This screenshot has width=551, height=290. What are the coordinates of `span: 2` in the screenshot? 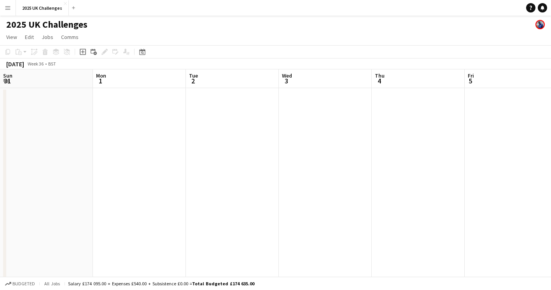 It's located at (193, 81).